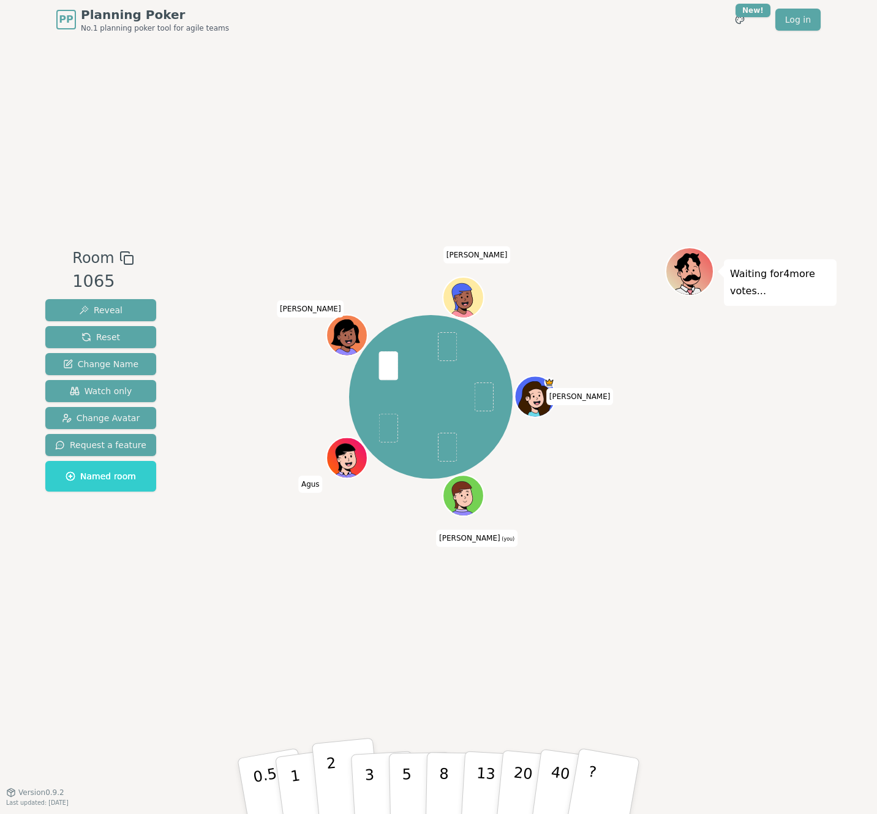 The image size is (877, 814). Describe the element at coordinates (155, 28) in the screenshot. I see `span: No.1 planning poker tool for agile teams` at that location.